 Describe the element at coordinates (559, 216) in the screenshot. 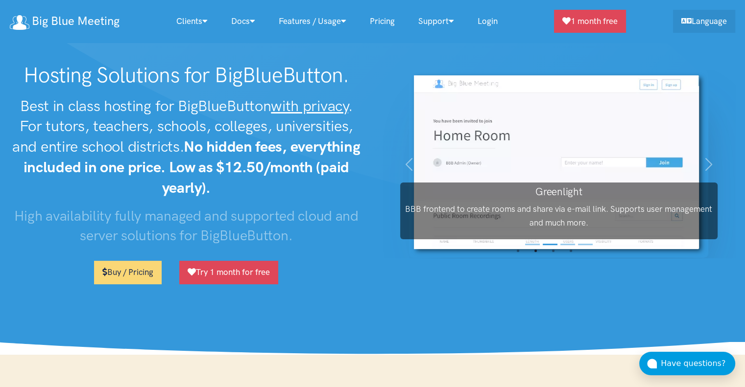

I see `p: BBB frontend to create rooms and share via e-mail link. Supports user management and much more.` at that location.